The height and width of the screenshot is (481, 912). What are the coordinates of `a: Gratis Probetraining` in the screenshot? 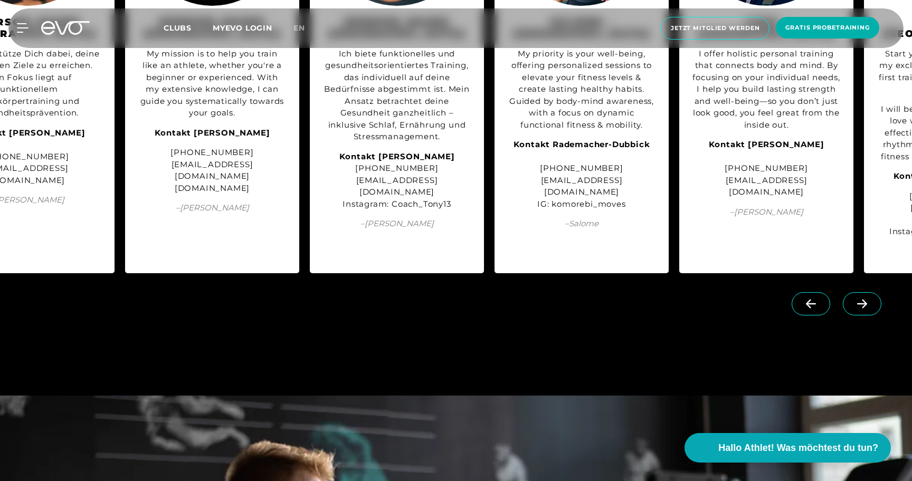 It's located at (827, 28).